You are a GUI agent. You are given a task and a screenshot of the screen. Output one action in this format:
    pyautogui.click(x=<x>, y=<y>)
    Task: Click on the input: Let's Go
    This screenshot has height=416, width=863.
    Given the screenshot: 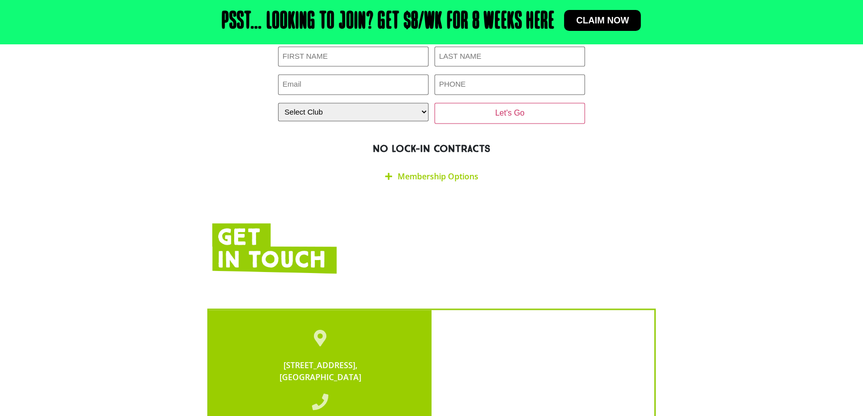 What is the action you would take?
    pyautogui.click(x=510, y=113)
    